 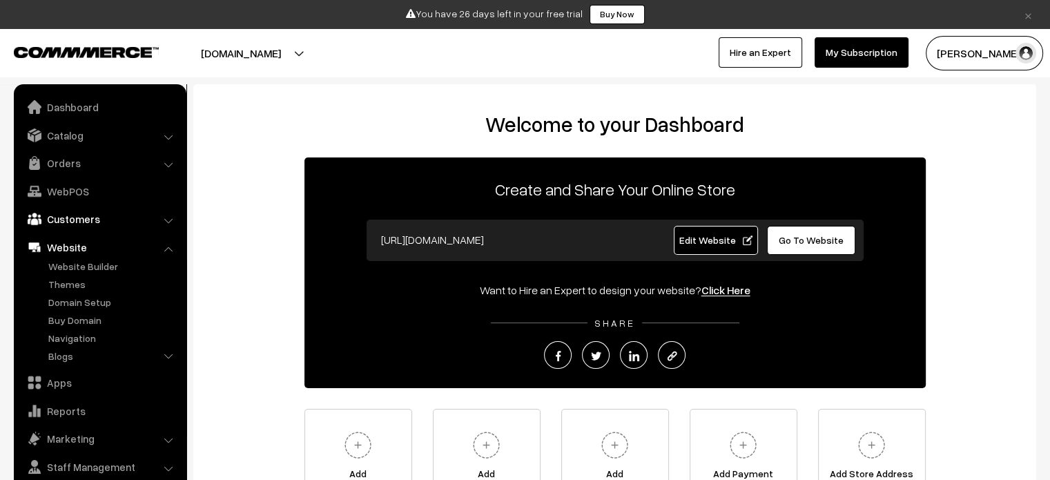 What do you see at coordinates (760, 52) in the screenshot?
I see `a: Hire an Expert` at bounding box center [760, 52].